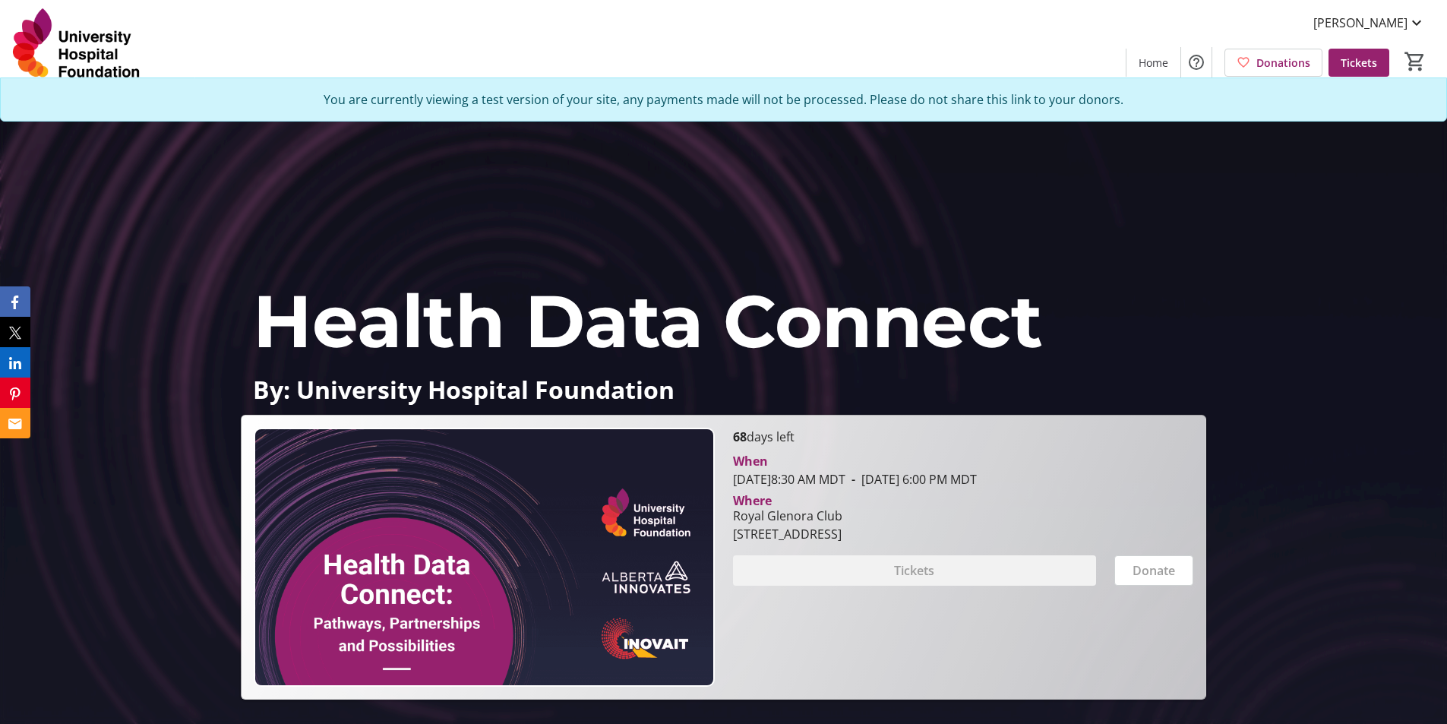 The width and height of the screenshot is (1447, 724). I want to click on p: days left, so click(963, 437).